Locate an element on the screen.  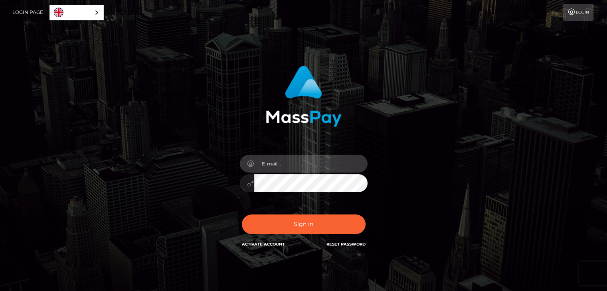
img: MassPay Login is located at coordinates (304, 96).